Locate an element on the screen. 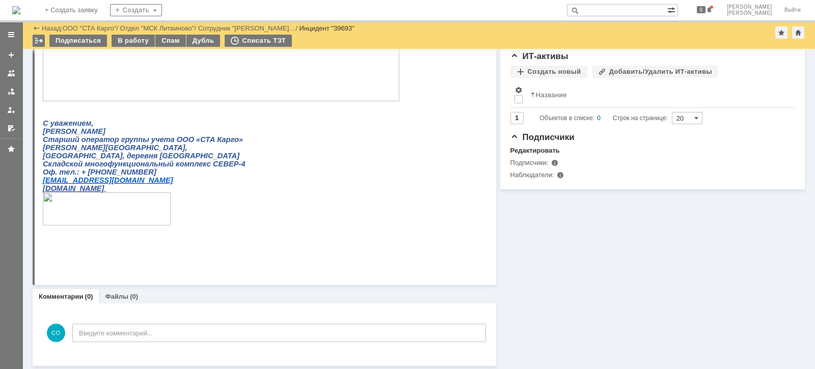  div: Сделать домашней страницей is located at coordinates (798, 33).